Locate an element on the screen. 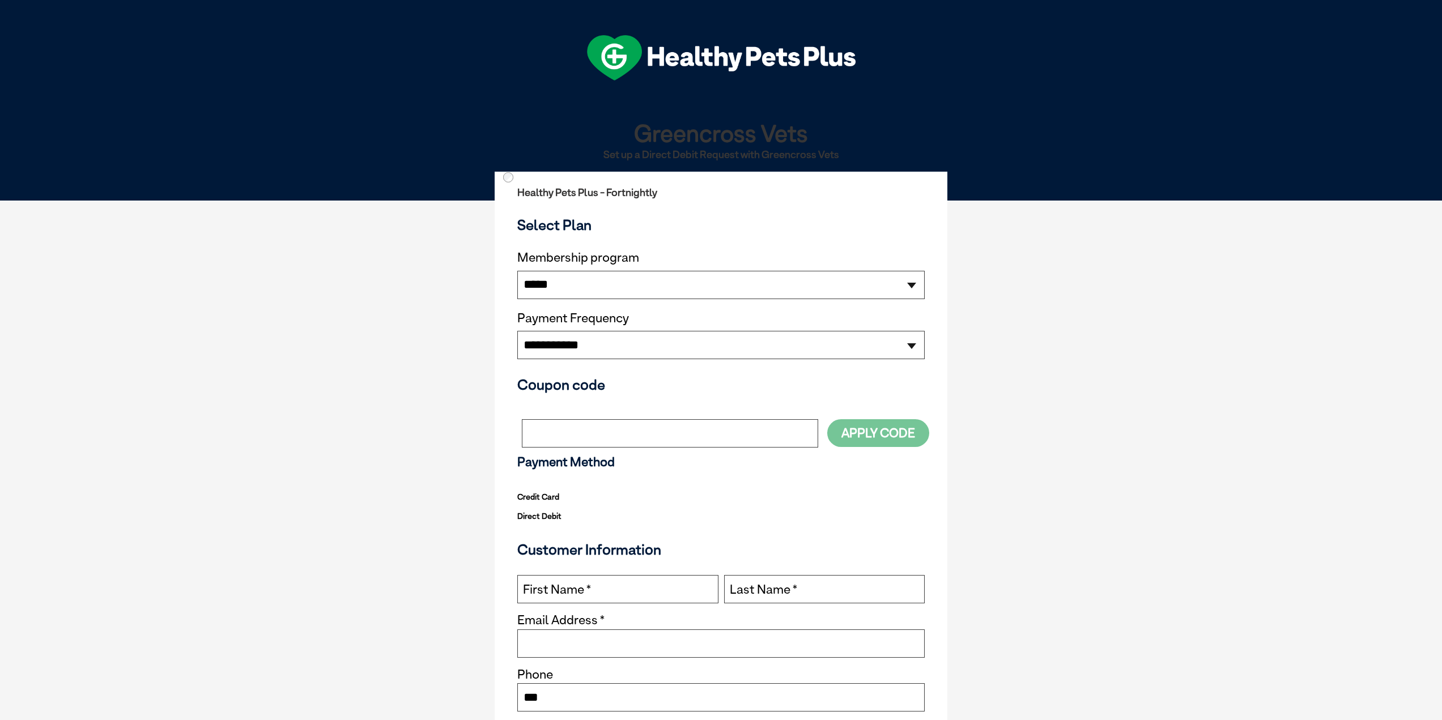  h2: Healthy Pets Plus - Fortnightly is located at coordinates (721, 193).